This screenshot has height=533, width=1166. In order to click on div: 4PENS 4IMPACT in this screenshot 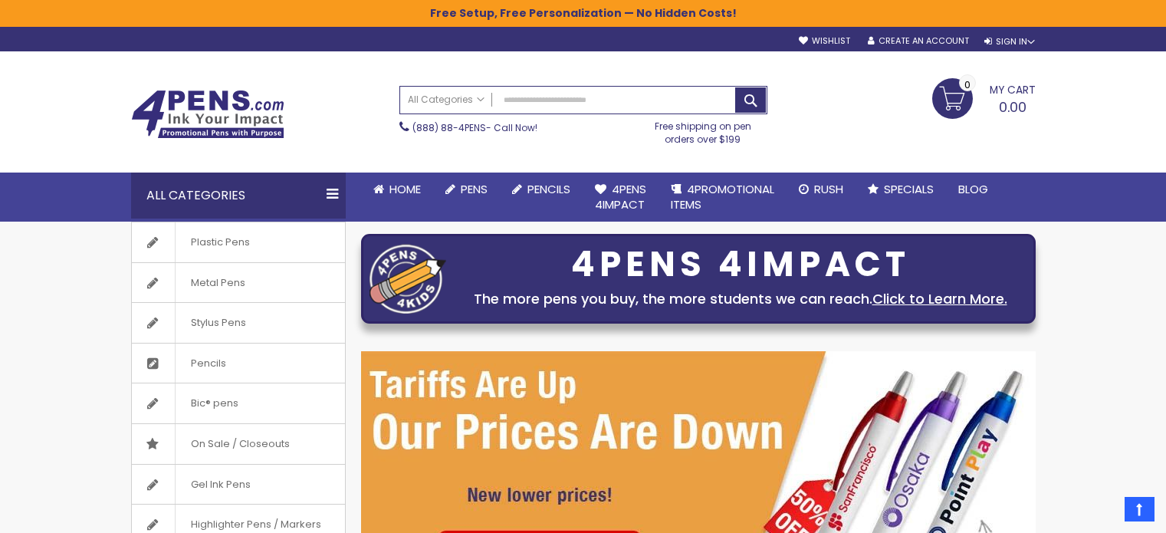, I will do `click(740, 264)`.